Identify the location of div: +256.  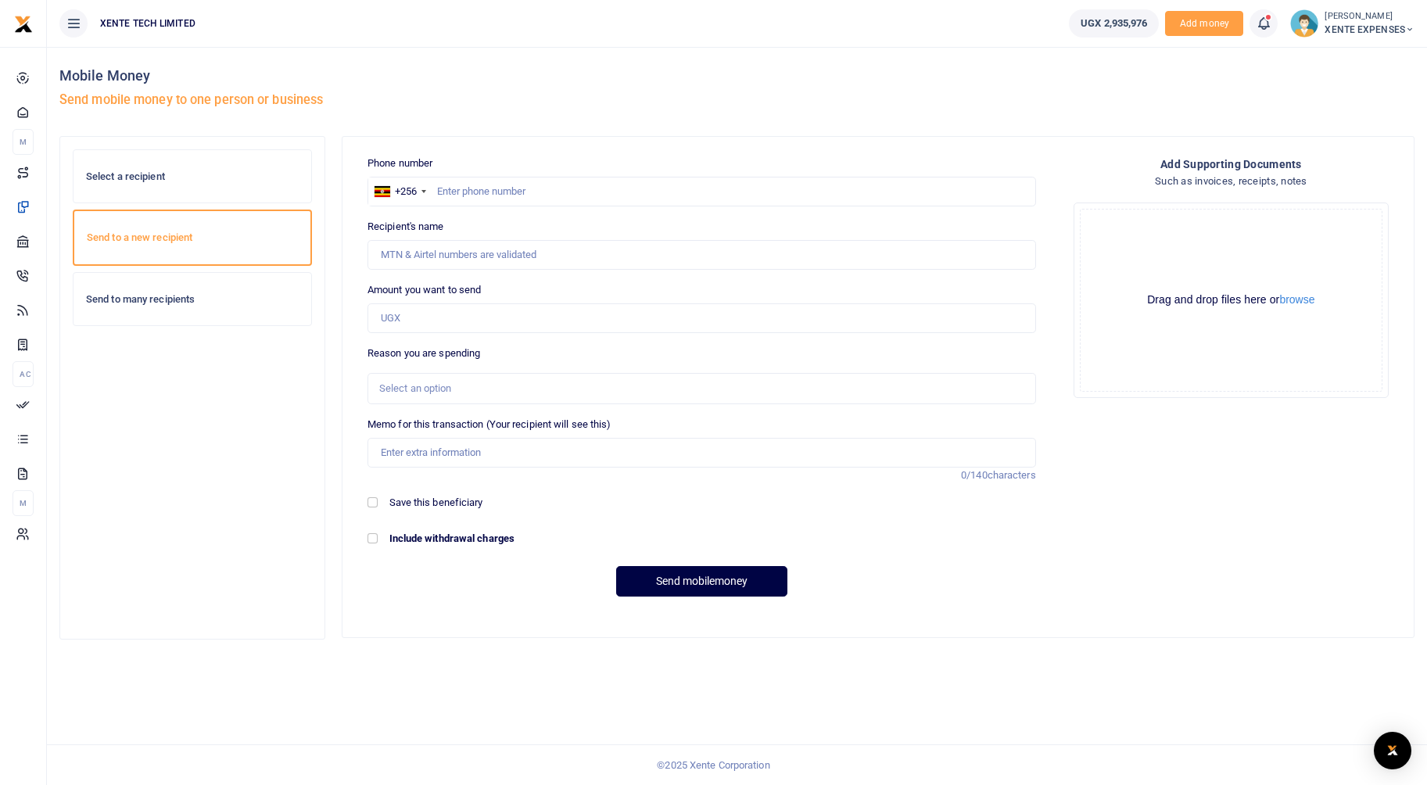
(406, 192).